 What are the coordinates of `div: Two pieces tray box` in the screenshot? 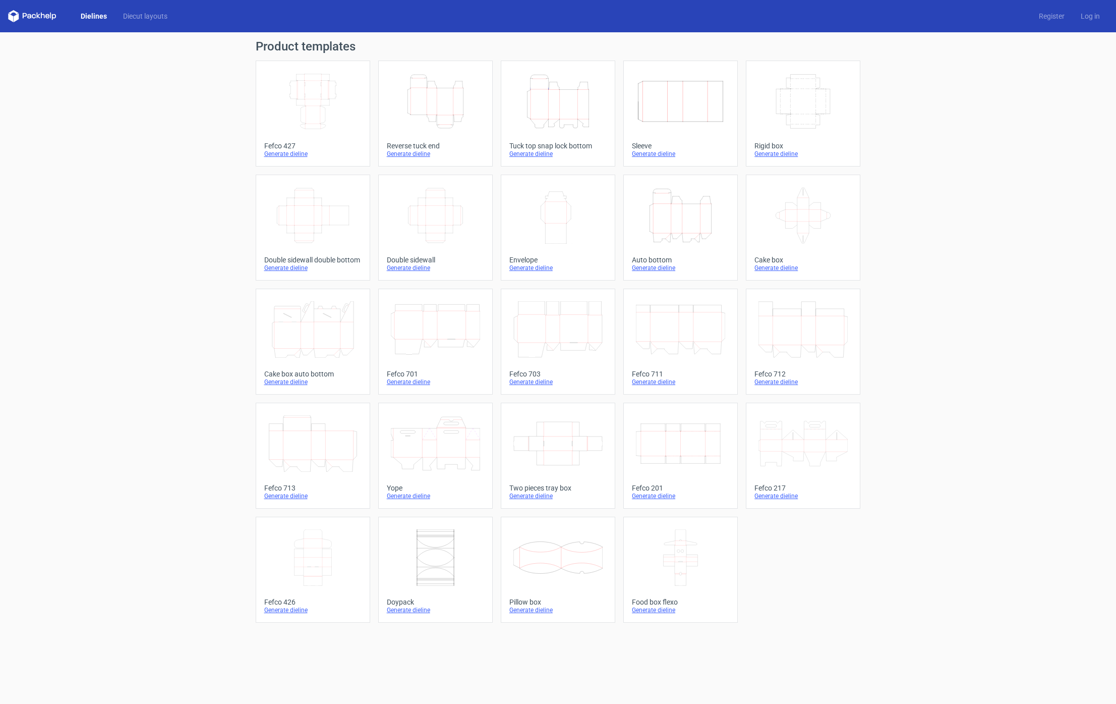 It's located at (558, 488).